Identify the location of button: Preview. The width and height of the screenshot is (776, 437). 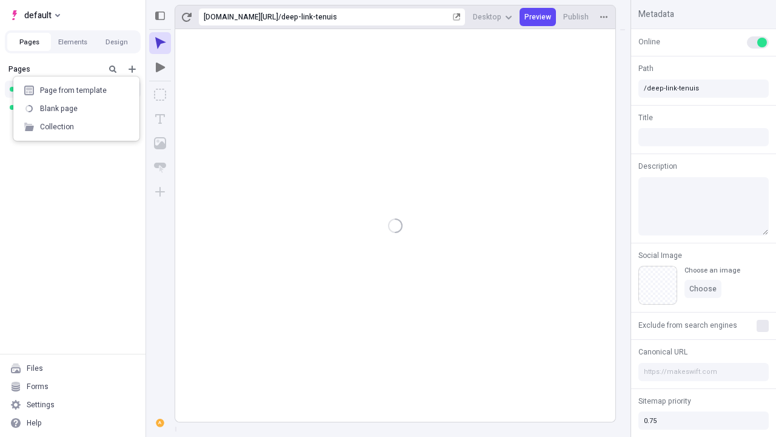
(538, 17).